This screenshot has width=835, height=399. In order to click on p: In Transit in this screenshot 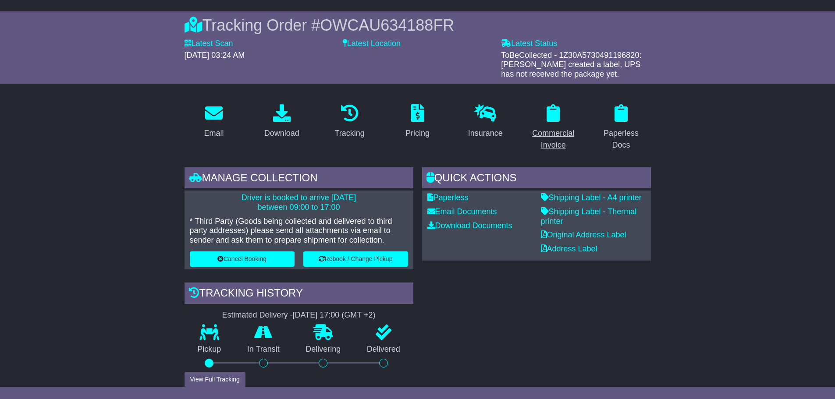, I will do `click(263, 350)`.